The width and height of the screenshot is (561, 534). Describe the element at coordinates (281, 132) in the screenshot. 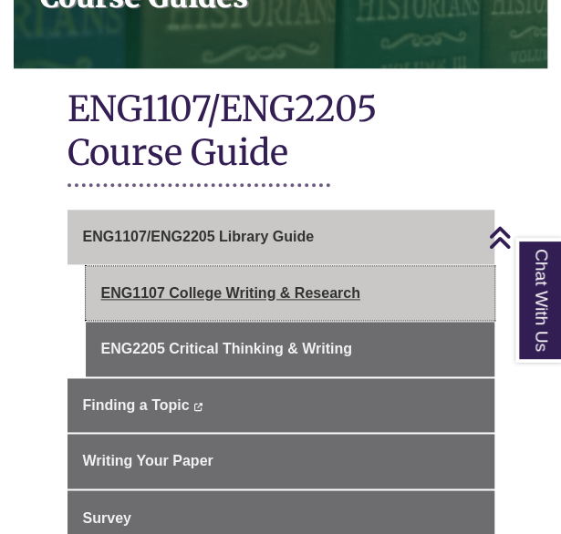

I see `h1: ENG1107/ENG2205 Course Guide` at that location.